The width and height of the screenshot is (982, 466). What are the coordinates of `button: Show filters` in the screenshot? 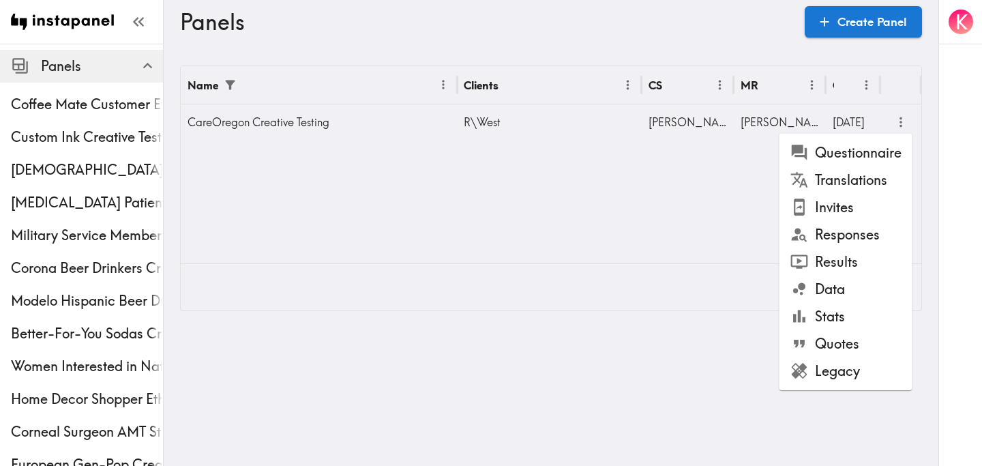 It's located at (230, 85).